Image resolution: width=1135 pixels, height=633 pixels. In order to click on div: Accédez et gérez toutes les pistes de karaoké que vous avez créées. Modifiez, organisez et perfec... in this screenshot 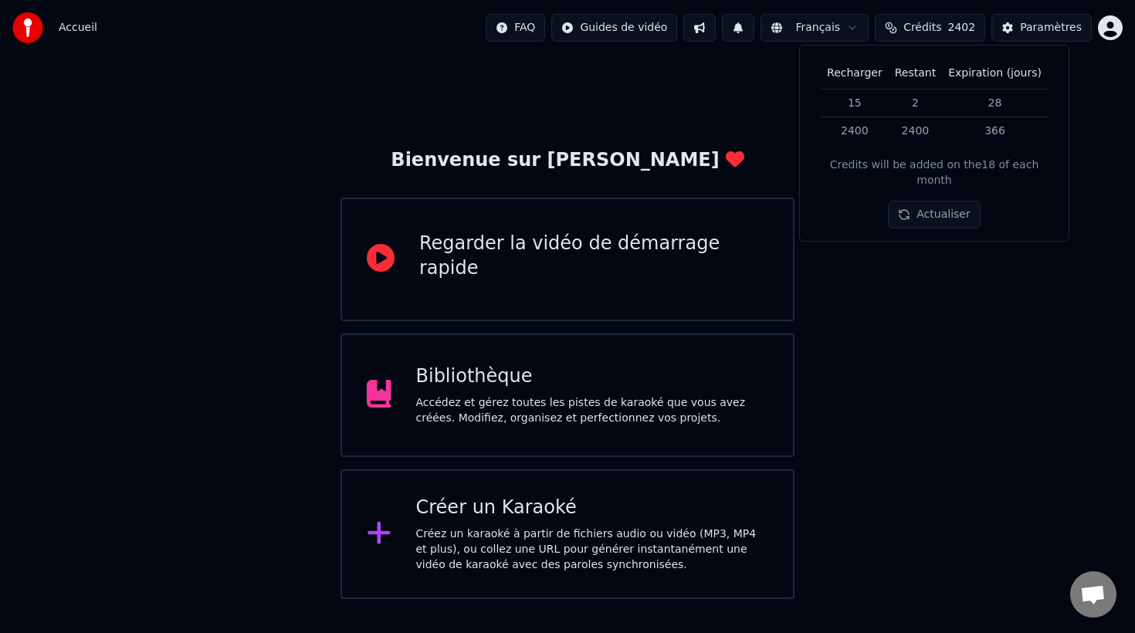, I will do `click(592, 411)`.